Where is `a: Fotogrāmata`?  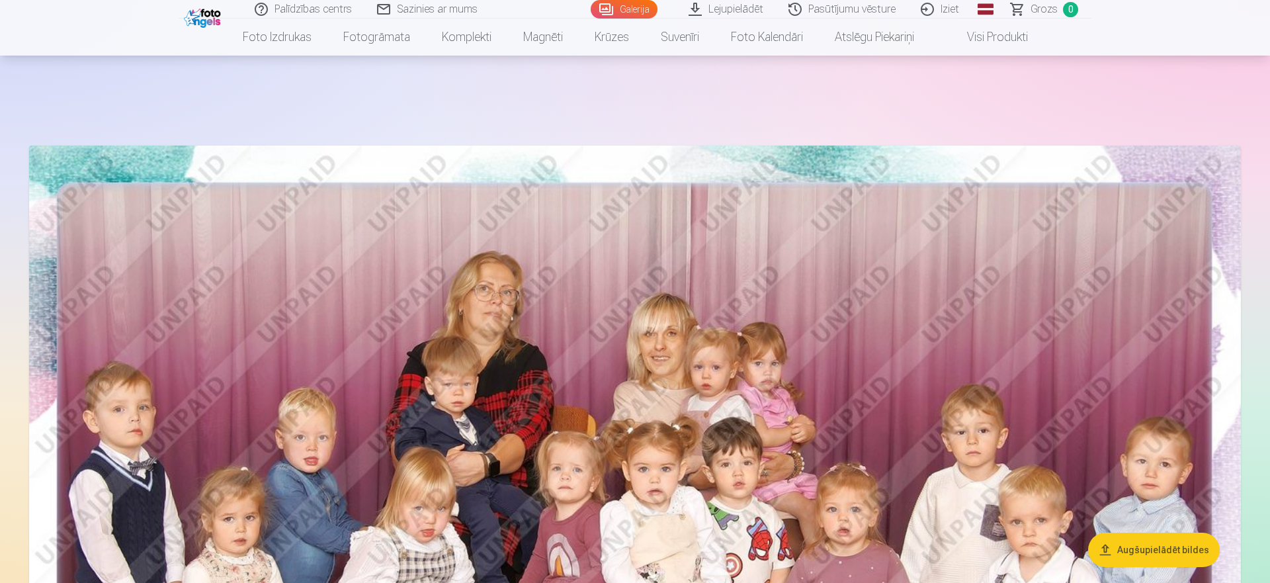
a: Fotogrāmata is located at coordinates (377, 37).